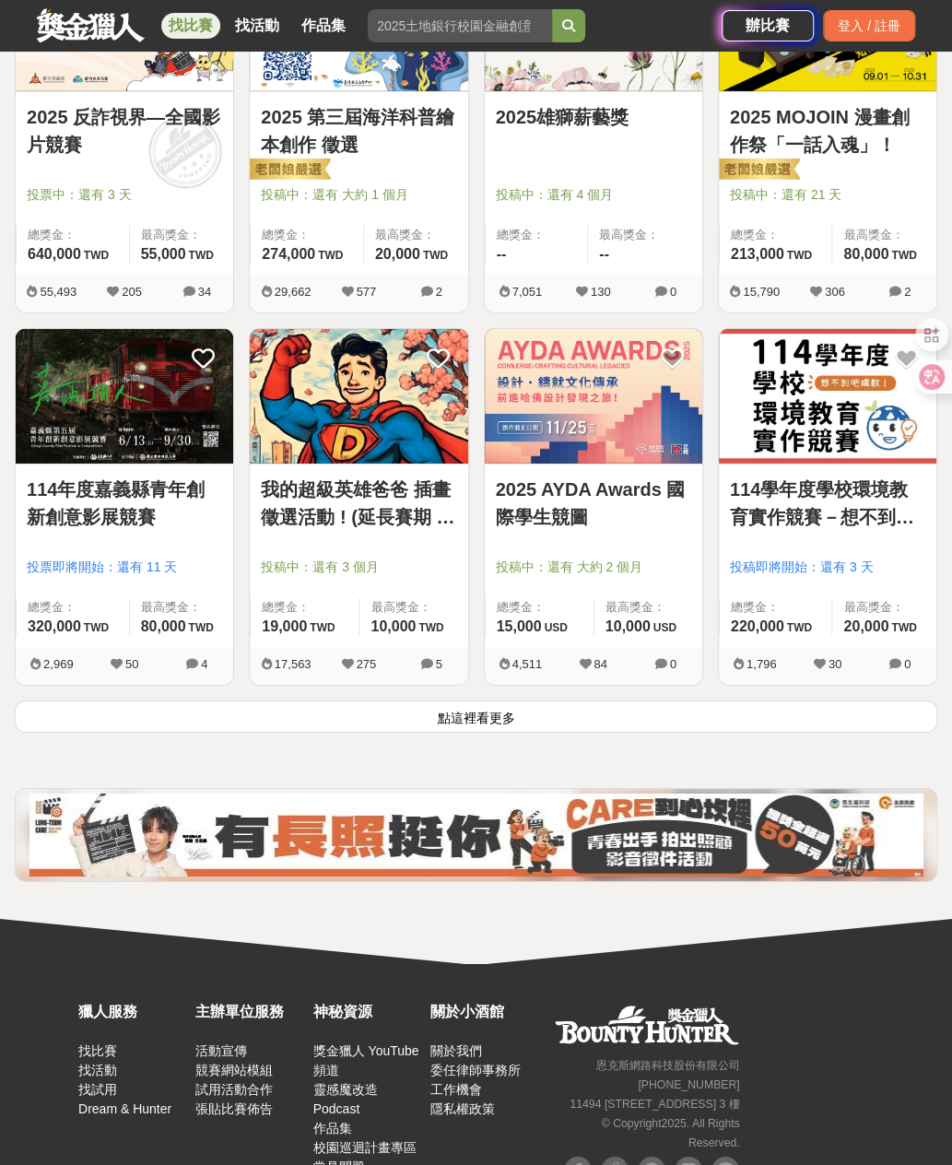  Describe the element at coordinates (462, 1108) in the screenshot. I see `a: 隱私權政策` at that location.